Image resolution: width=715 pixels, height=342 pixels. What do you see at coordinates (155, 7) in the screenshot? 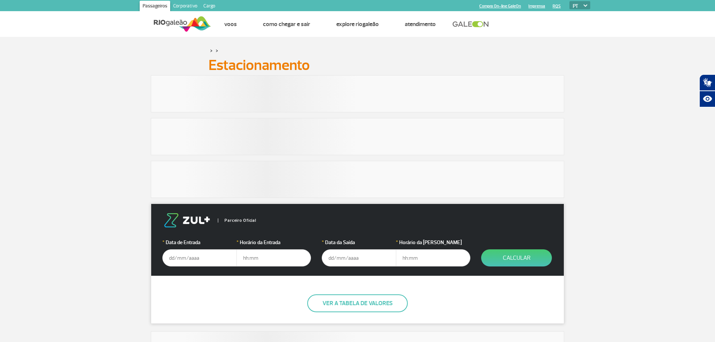
I see `a: Passageiros` at bounding box center [155, 7].